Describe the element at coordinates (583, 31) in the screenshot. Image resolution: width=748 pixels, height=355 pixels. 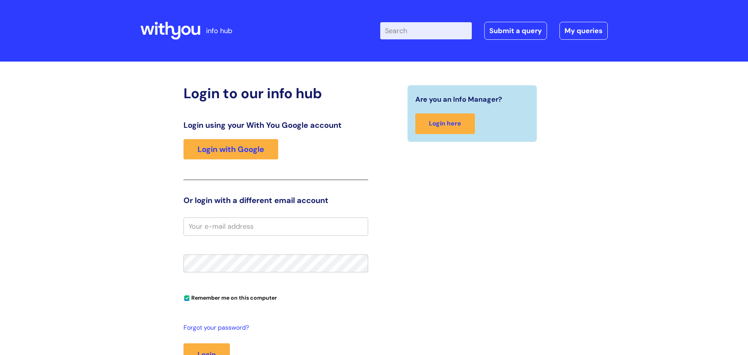
I see `a: My queries` at that location.